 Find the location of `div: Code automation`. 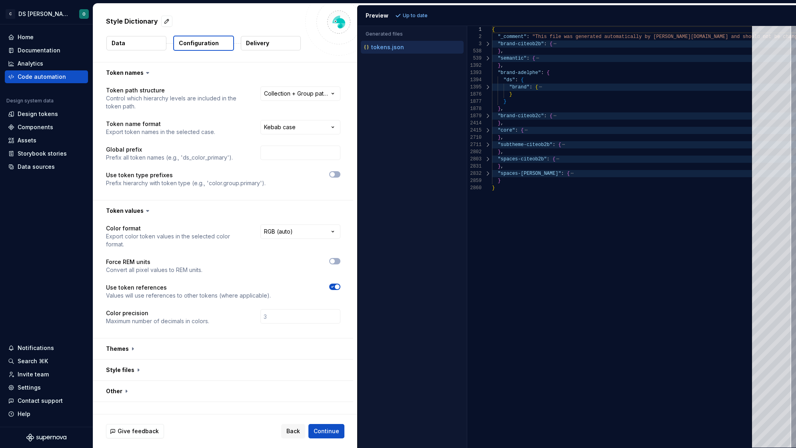

div: Code automation is located at coordinates (42, 77).